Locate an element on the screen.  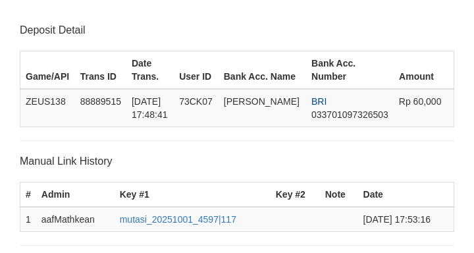
th: Amount is located at coordinates (424, 70).